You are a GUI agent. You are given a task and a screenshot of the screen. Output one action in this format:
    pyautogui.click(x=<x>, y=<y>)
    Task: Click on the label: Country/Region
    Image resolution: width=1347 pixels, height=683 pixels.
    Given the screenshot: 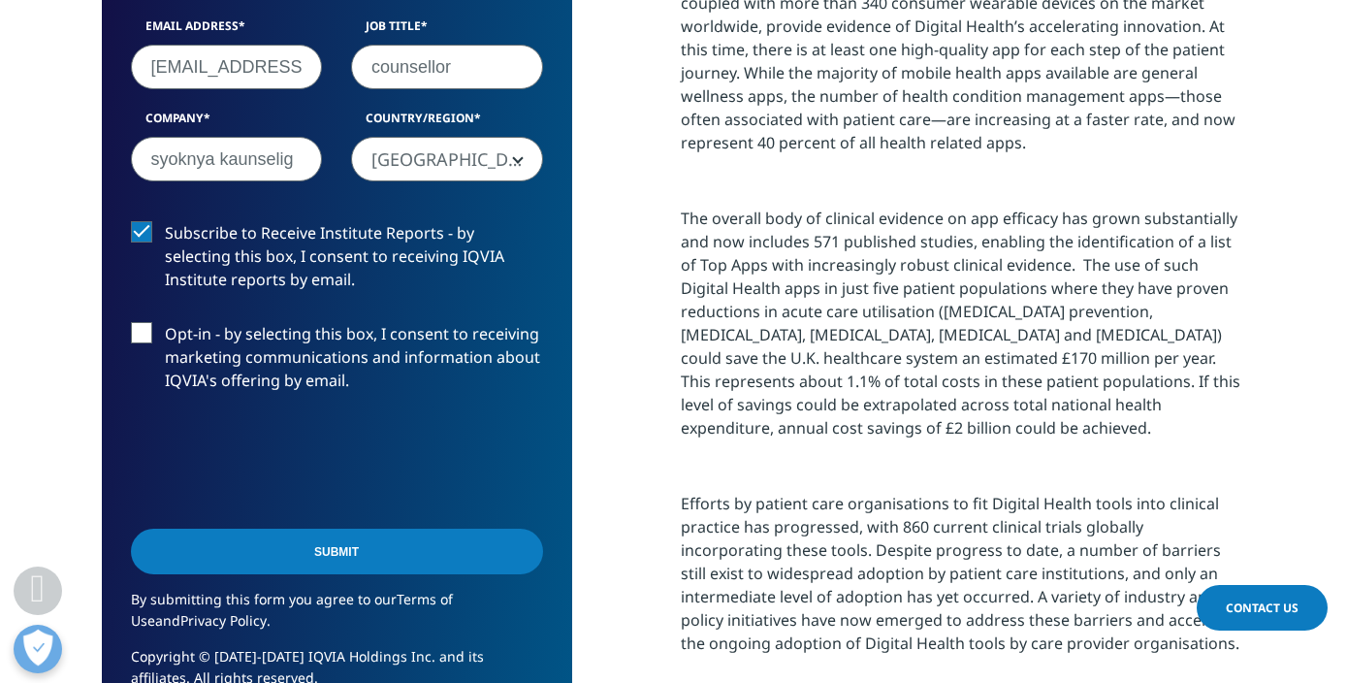 What is the action you would take?
    pyautogui.click(x=447, y=123)
    